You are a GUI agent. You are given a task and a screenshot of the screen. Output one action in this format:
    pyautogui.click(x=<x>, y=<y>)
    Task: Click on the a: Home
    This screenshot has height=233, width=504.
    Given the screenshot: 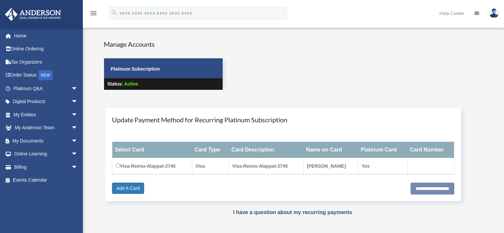 What is the action you would take?
    pyautogui.click(x=46, y=36)
    